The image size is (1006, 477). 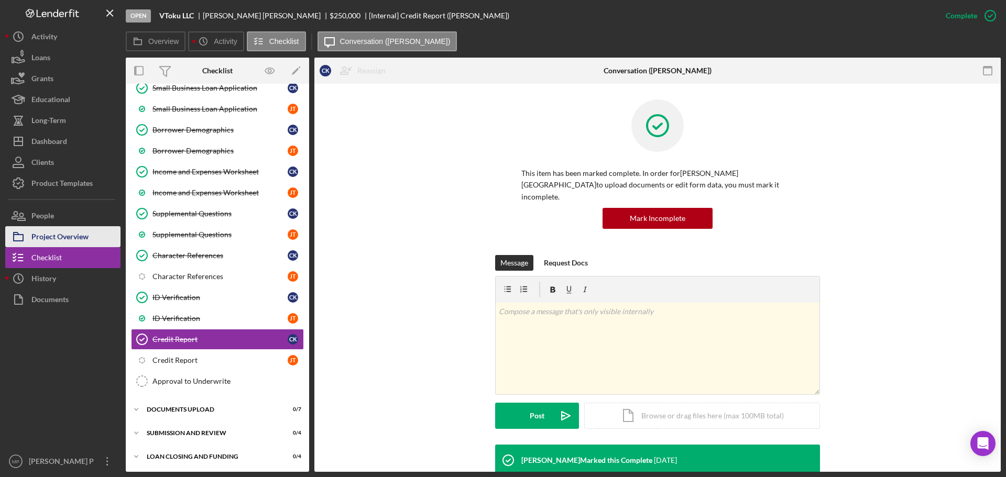 What do you see at coordinates (284, 41) in the screenshot?
I see `label: Checklist` at bounding box center [284, 41].